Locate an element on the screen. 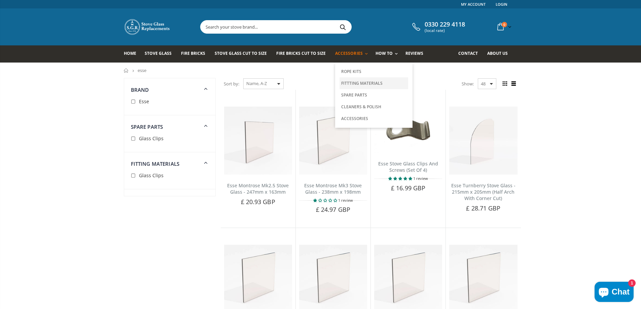  span: Fire Bricks Cut To Size is located at coordinates (301, 53).